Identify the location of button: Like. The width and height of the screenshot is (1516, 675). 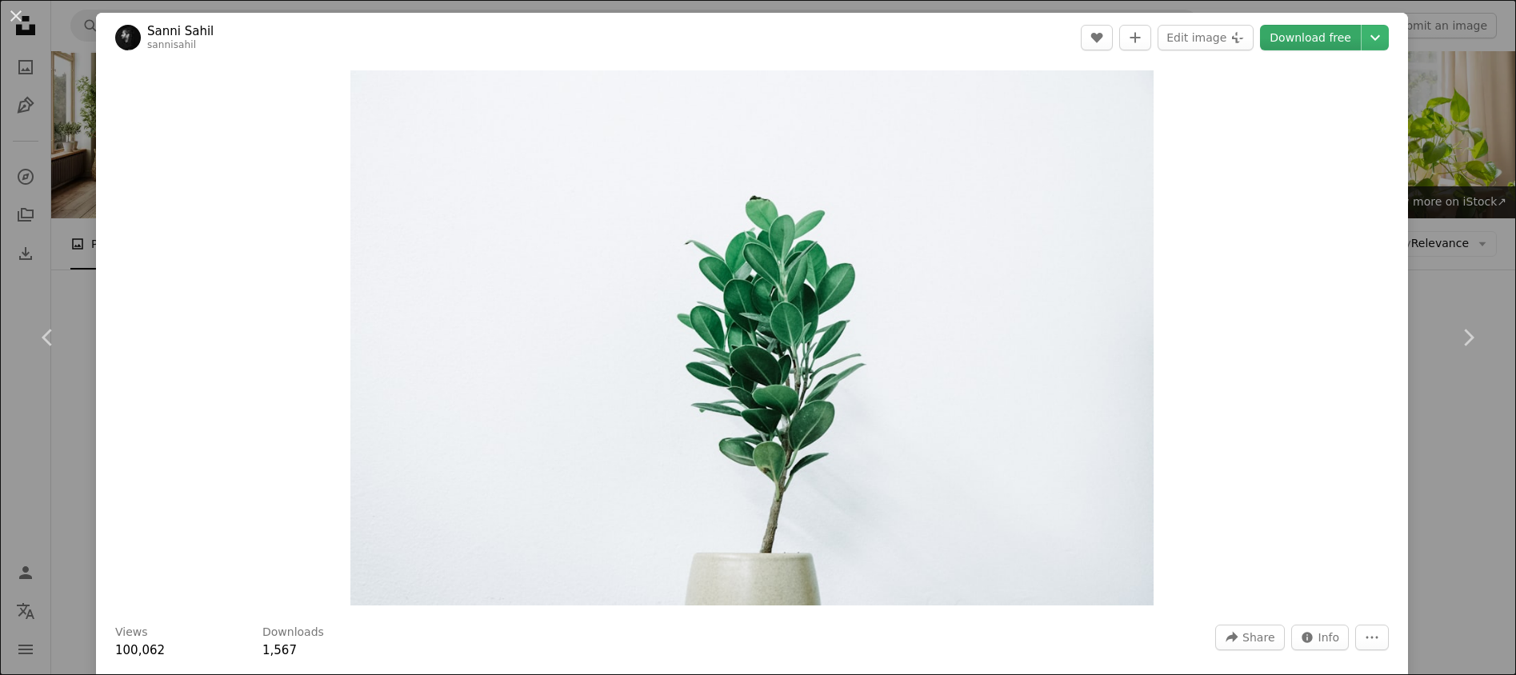
(1097, 38).